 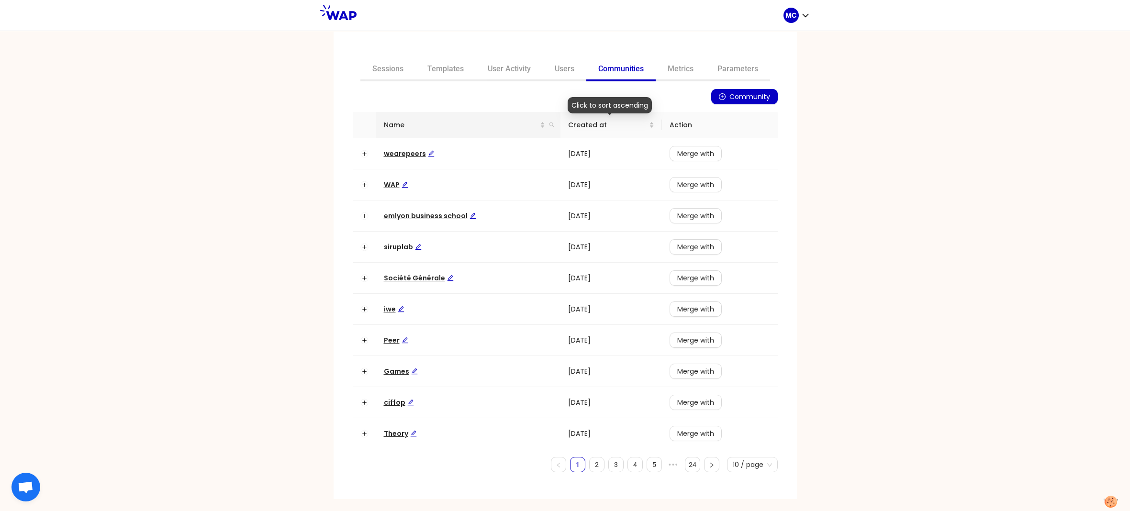 I want to click on span: Société Générale, so click(x=419, y=278).